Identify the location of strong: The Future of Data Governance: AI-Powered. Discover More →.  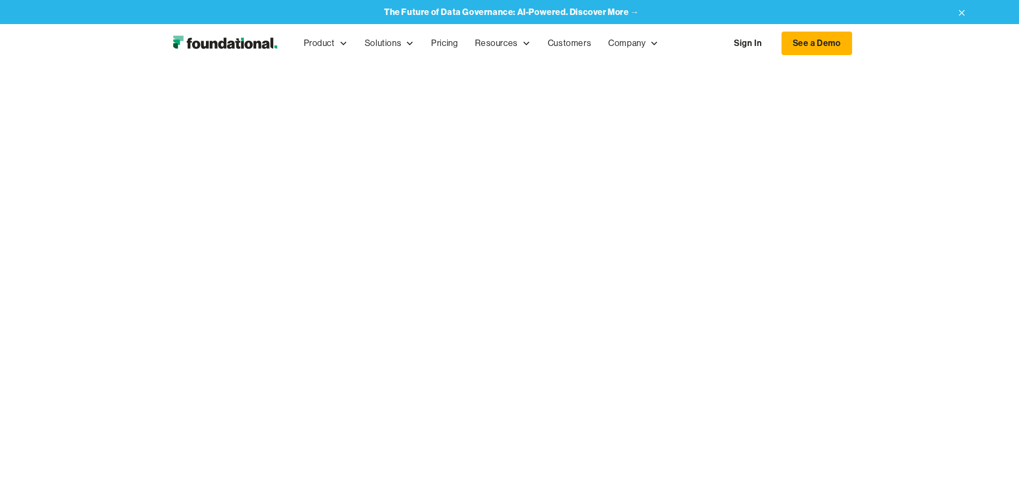
(512, 12).